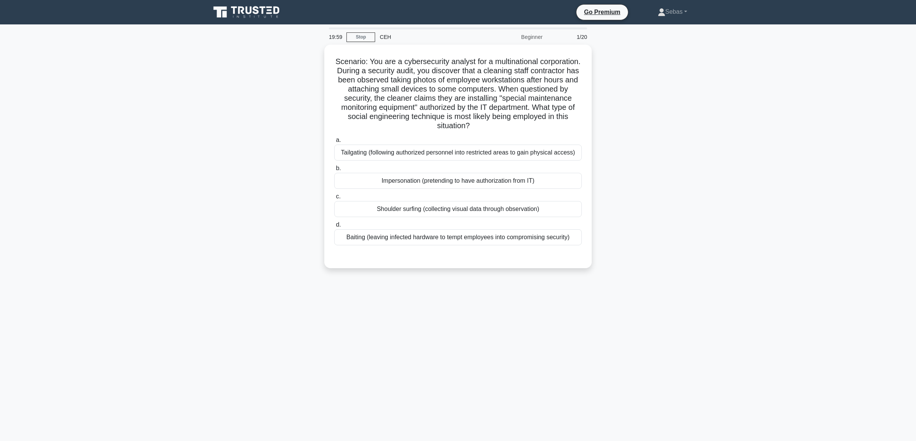 This screenshot has height=441, width=916. What do you see at coordinates (427, 37) in the screenshot?
I see `div: CEH` at bounding box center [427, 37].